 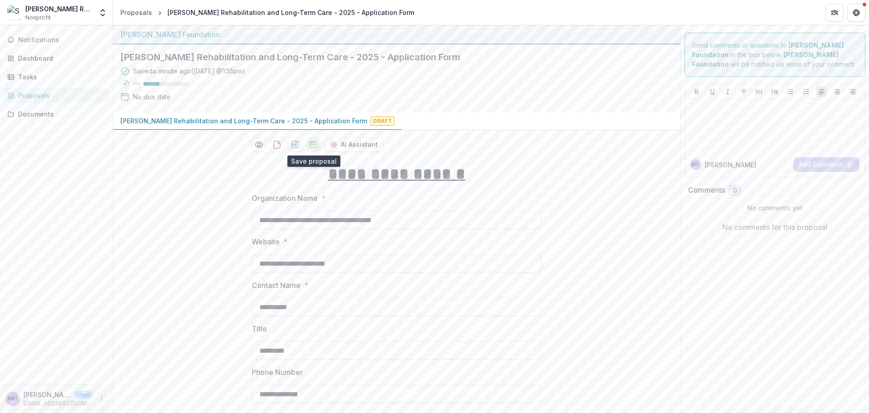 I want to click on a: Documents, so click(x=56, y=114).